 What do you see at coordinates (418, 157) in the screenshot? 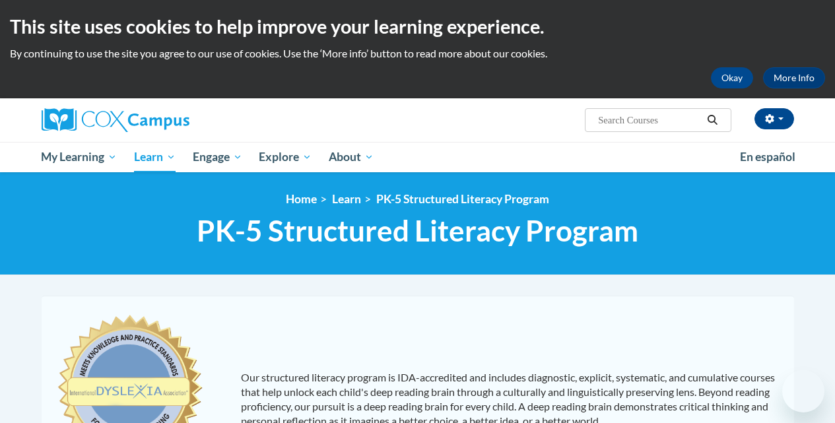
I see `div: Main menu` at bounding box center [418, 157].